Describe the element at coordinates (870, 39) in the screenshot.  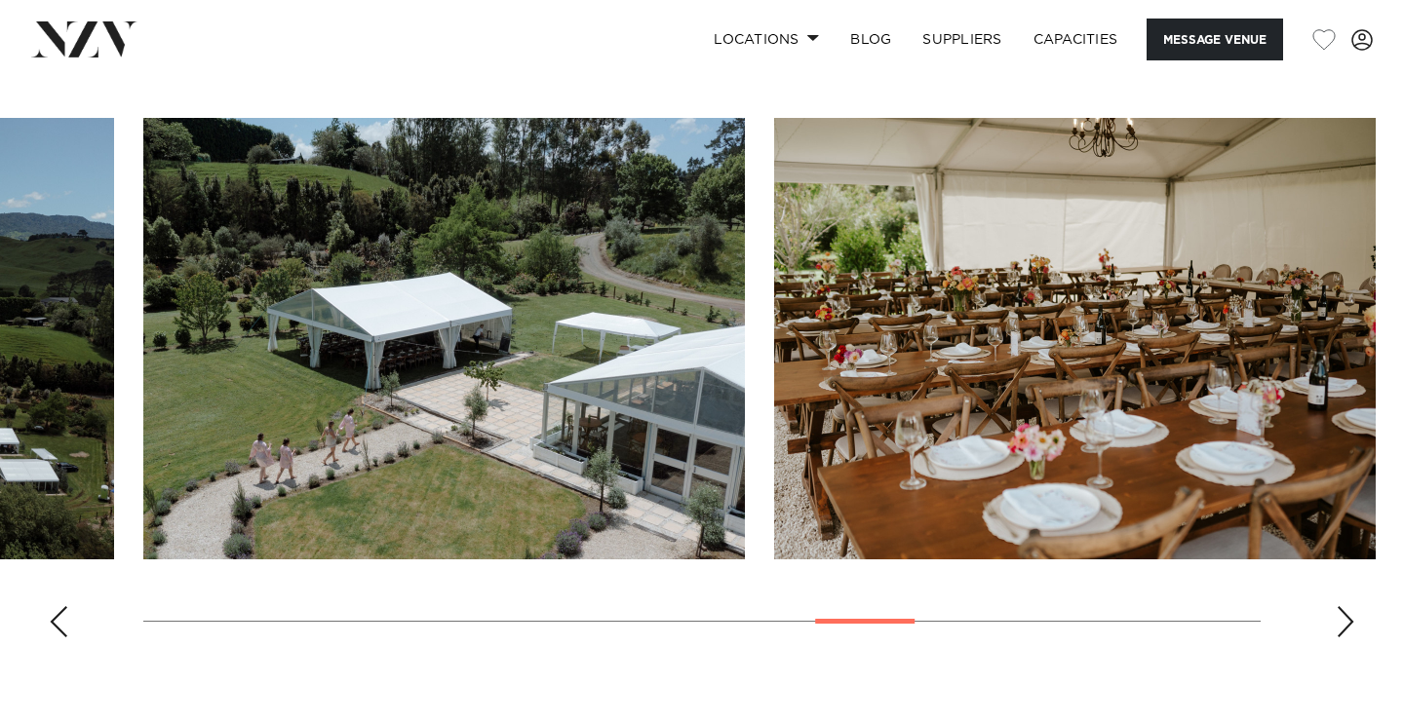
I see `a: BLOG` at that location.